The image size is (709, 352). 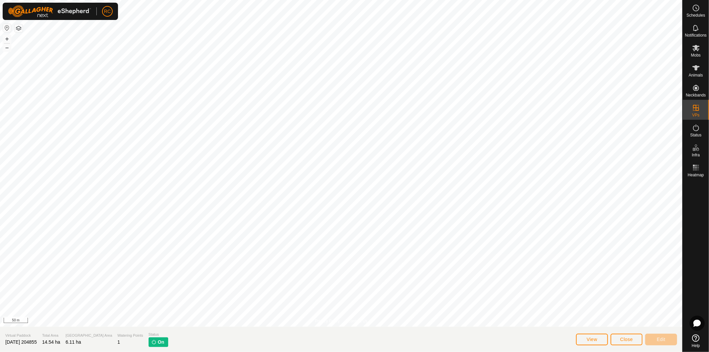 I want to click on img: Gallagher Logo, so click(x=50, y=11).